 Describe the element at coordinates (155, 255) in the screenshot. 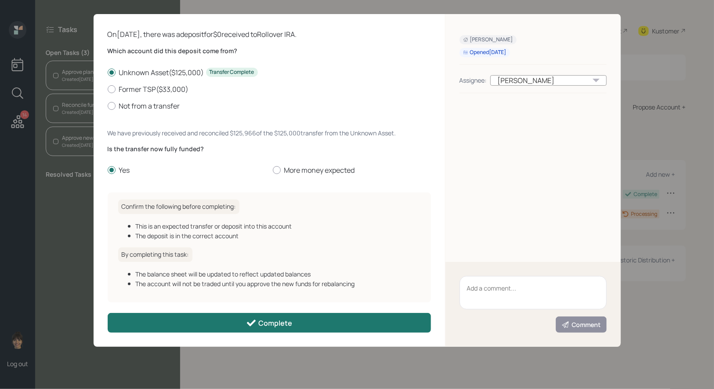

I see `h6: By completing this task:` at that location.